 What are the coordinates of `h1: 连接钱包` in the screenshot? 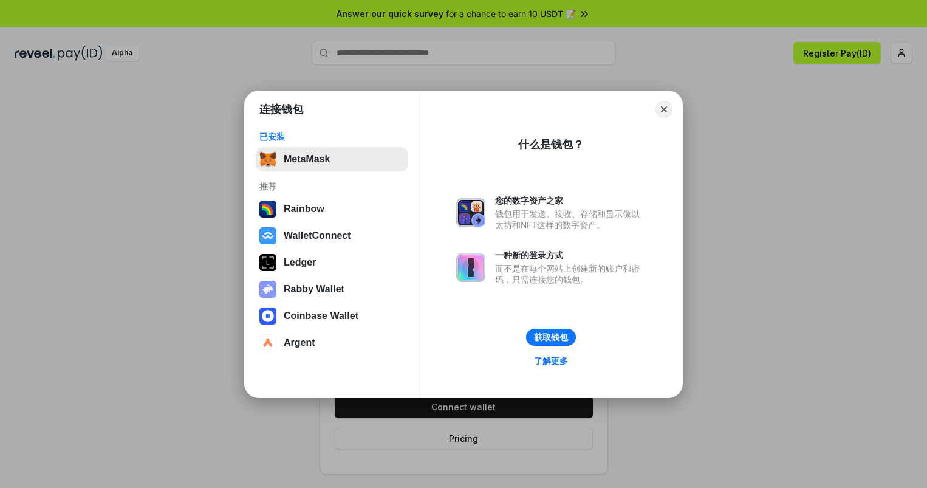 It's located at (281, 109).